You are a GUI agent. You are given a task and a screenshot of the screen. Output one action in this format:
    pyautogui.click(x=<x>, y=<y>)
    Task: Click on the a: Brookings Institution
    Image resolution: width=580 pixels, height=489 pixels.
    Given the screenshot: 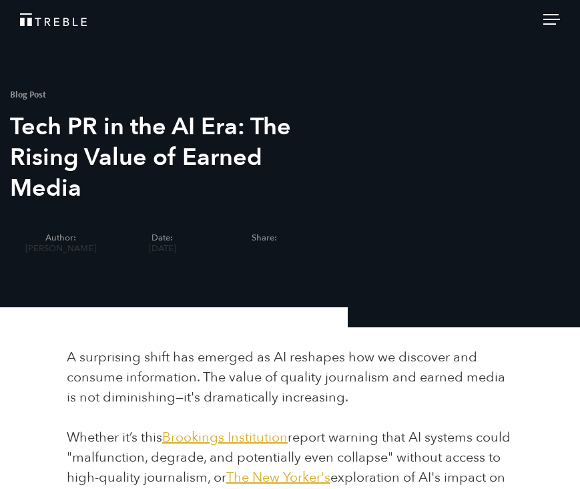 What is the action you would take?
    pyautogui.click(x=225, y=437)
    